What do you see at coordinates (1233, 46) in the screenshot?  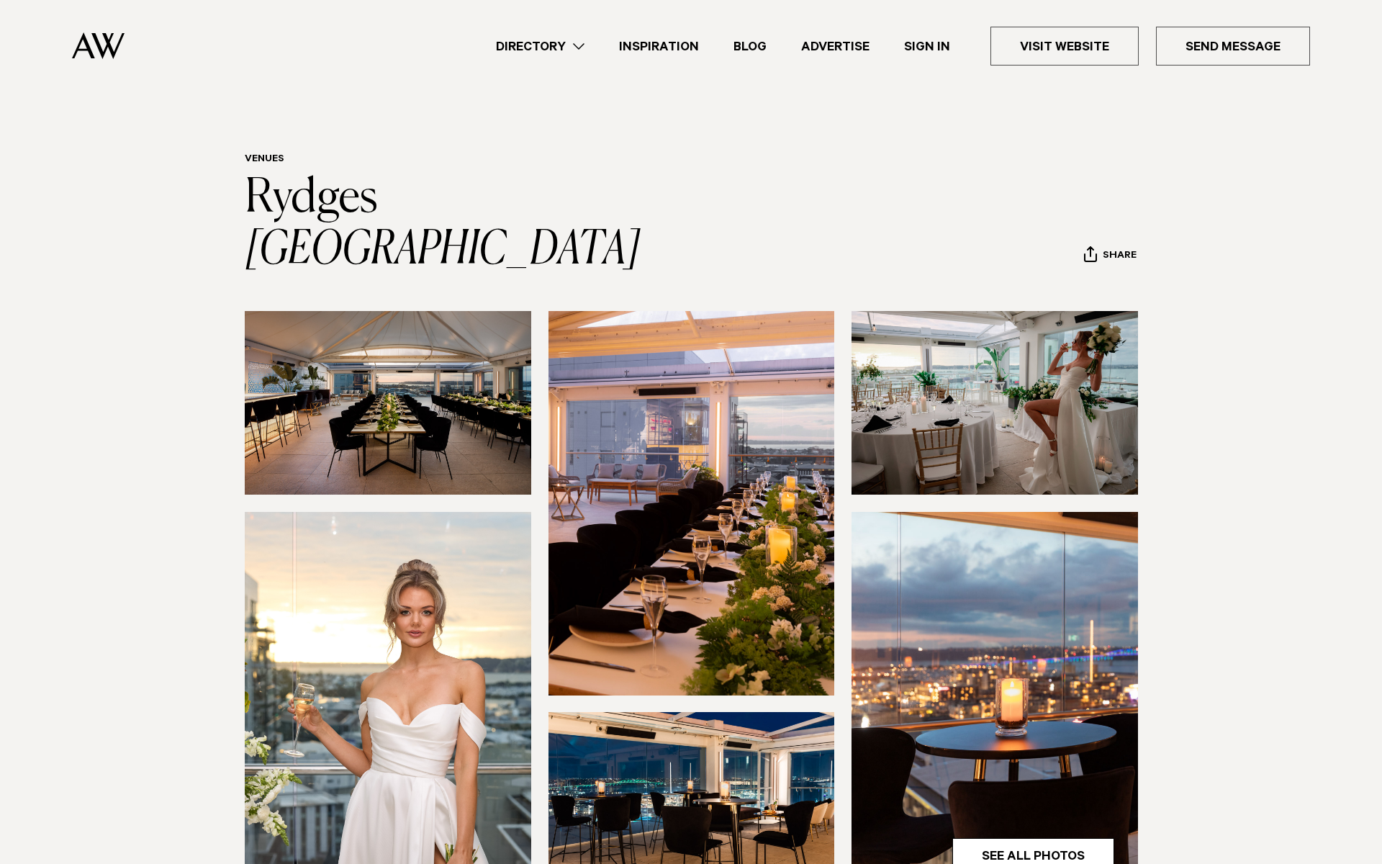 I see `a: Send Message` at bounding box center [1233, 46].